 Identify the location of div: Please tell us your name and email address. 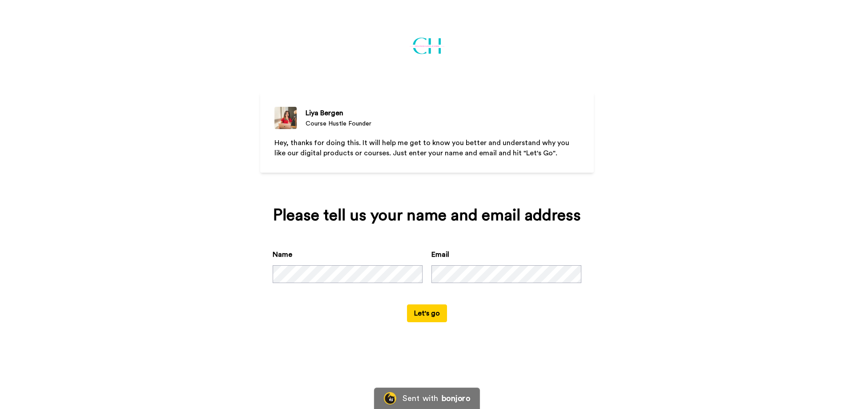
(427, 215).